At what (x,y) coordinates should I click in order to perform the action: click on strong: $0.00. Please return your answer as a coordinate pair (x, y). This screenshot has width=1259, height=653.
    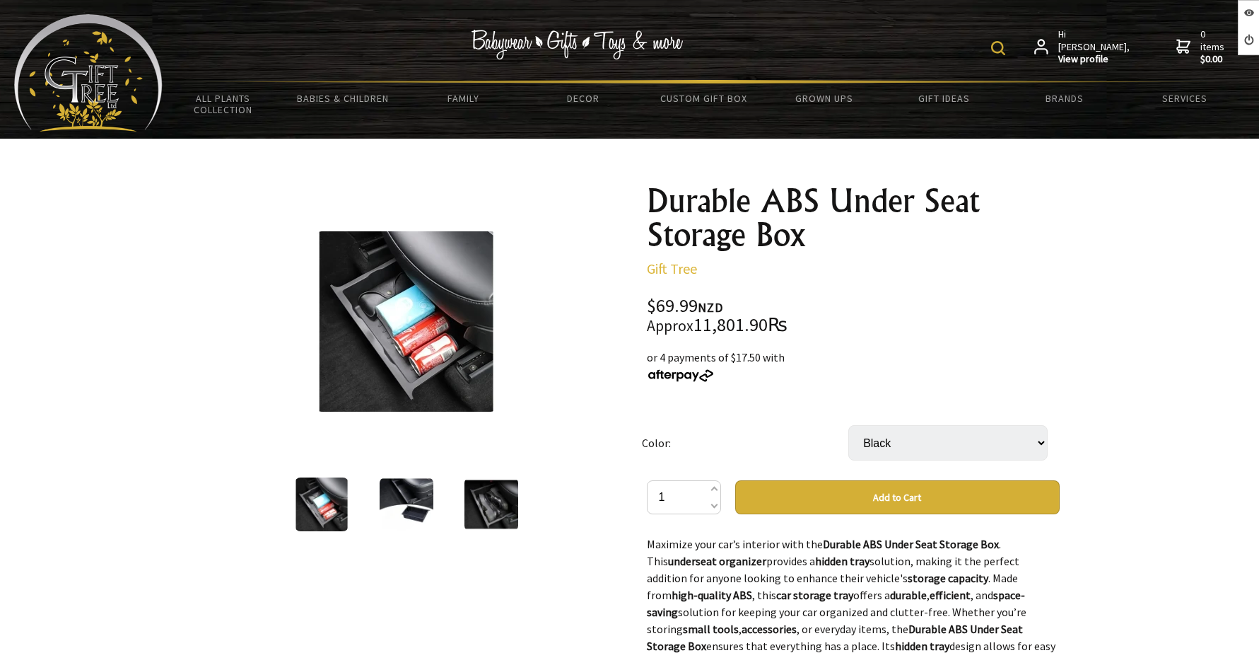
    Looking at the image, I should click on (1214, 59).